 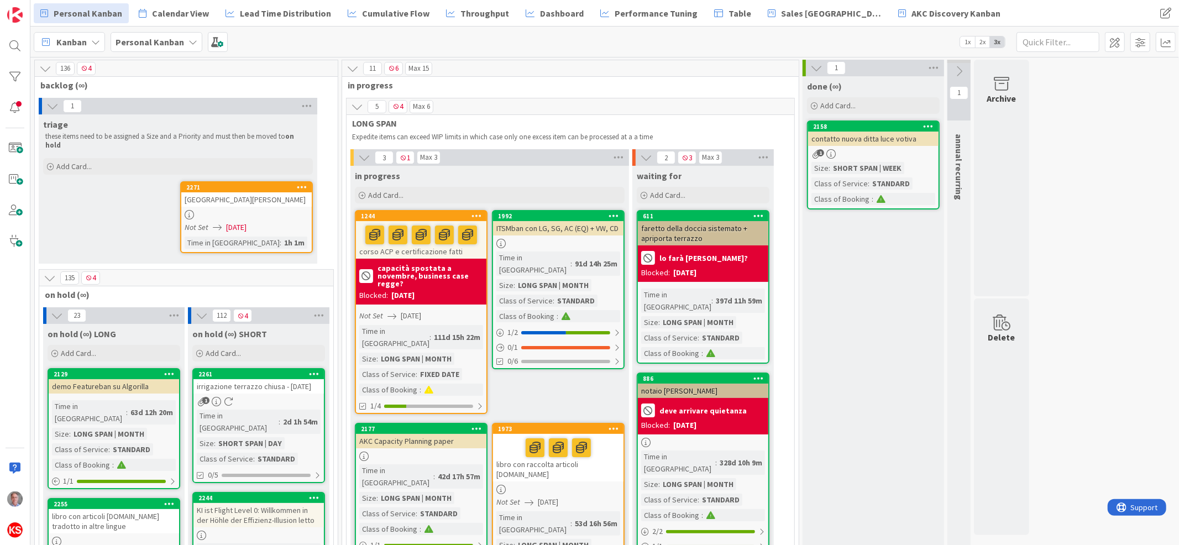 What do you see at coordinates (81, 13) in the screenshot?
I see `a: Personal Kanban` at bounding box center [81, 13].